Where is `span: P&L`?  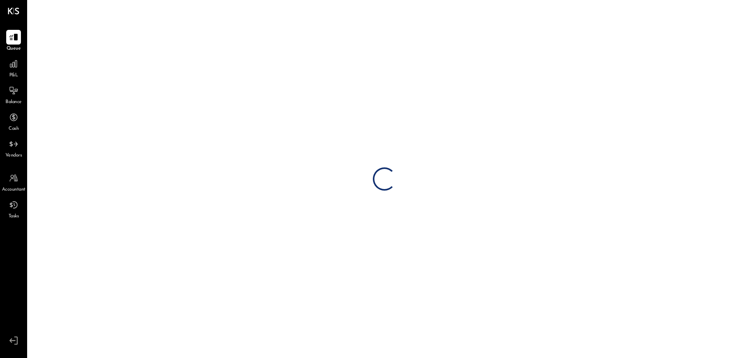
span: P&L is located at coordinates (14, 76).